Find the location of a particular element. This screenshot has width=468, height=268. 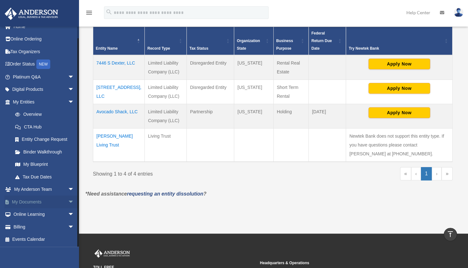

em: *Need assistance ? is located at coordinates (146, 193).